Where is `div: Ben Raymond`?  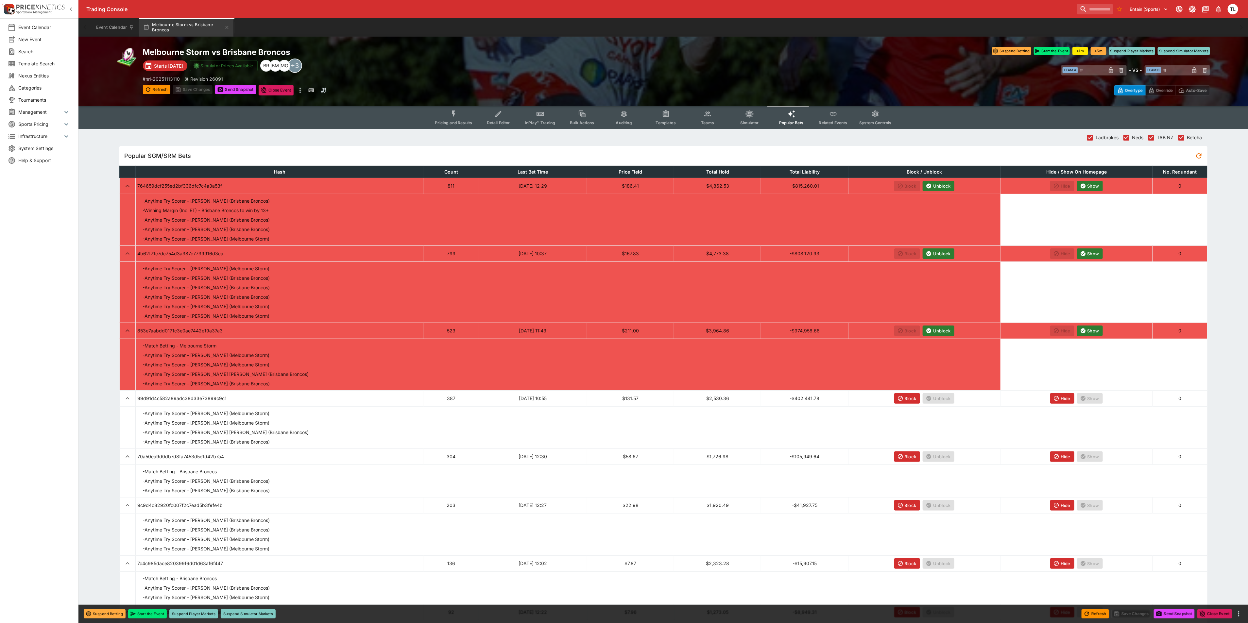 div: Ben Raymond is located at coordinates (266, 66).